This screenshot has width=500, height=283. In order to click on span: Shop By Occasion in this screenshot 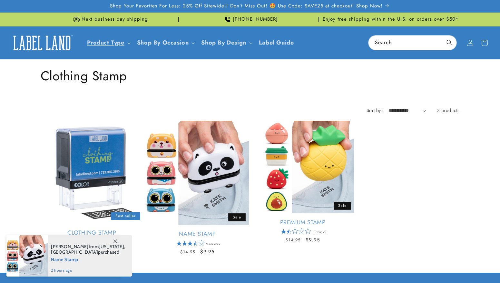, I will do `click(163, 43)`.